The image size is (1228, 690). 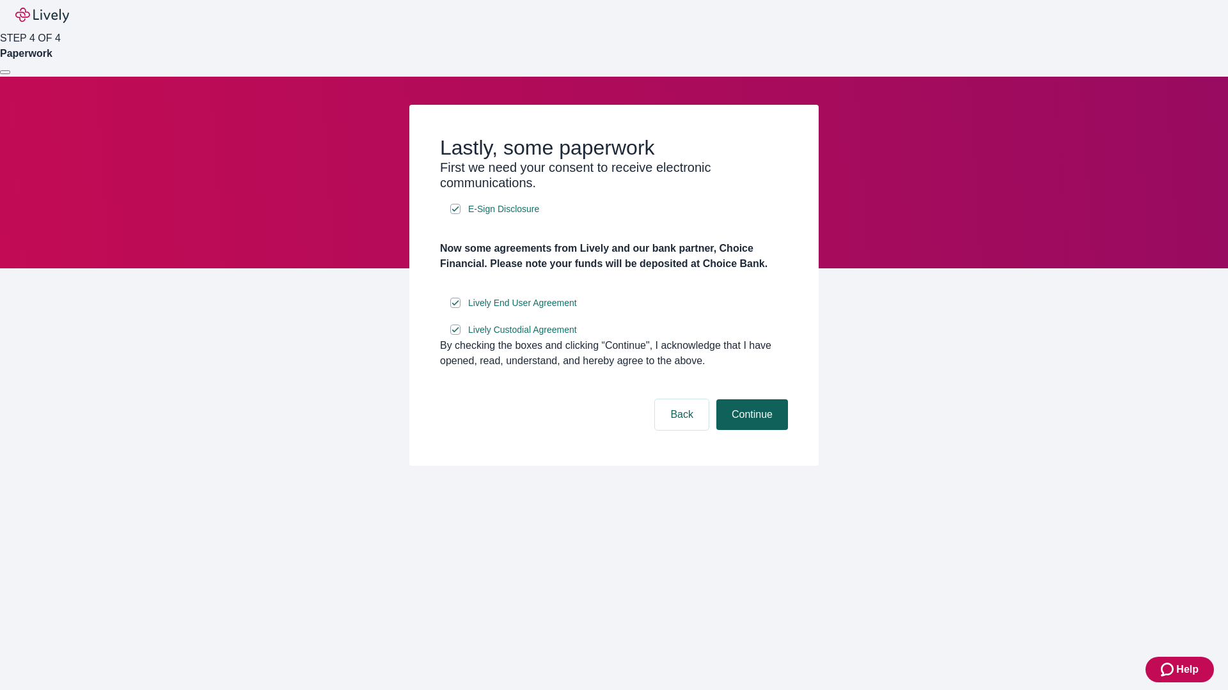 What do you see at coordinates (752, 415) in the screenshot?
I see `button: Continue` at bounding box center [752, 415].